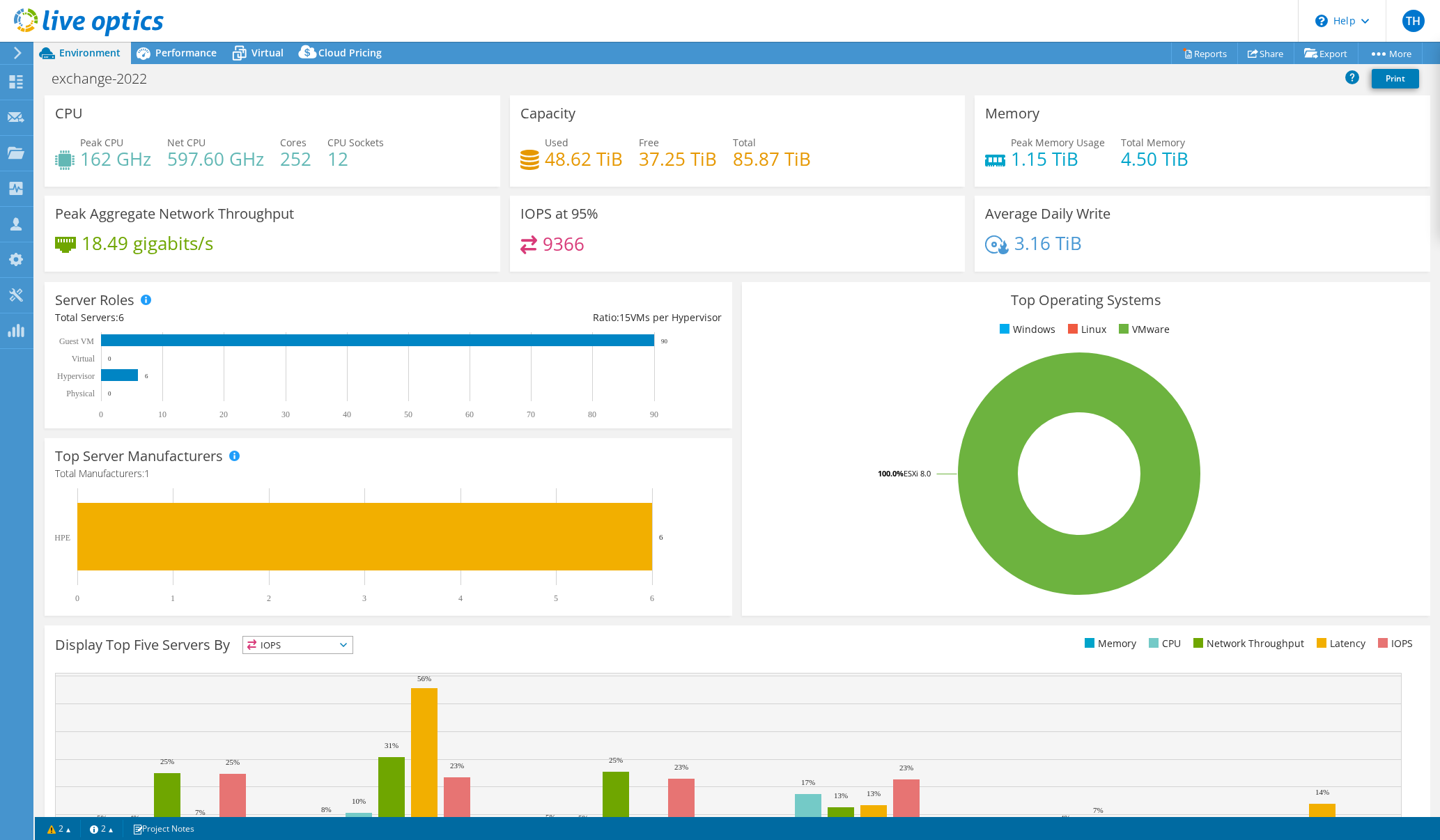 The height and width of the screenshot is (840, 1440). I want to click on span: Peak CPU, so click(102, 142).